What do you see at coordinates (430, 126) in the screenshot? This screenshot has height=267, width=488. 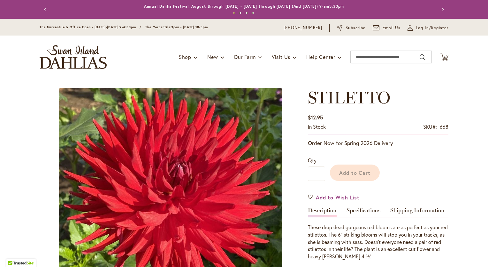 I see `strong: SKU` at bounding box center [430, 126].